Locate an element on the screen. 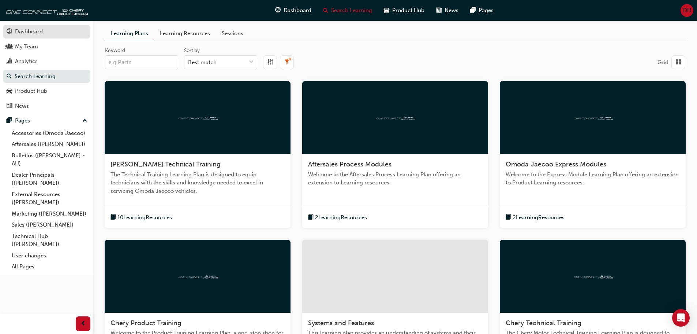  a: All Pages is located at coordinates (49, 266).